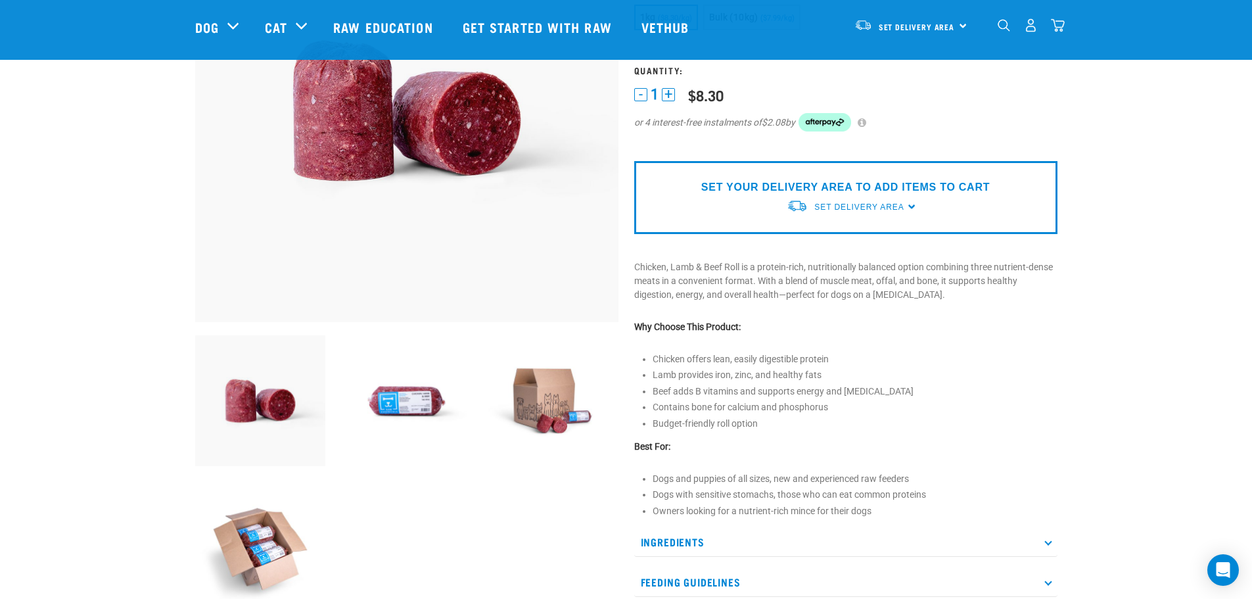 Image resolution: width=1252 pixels, height=599 pixels. I want to click on img: Raw Essentials Chicken Lamb Beef Bulk Minced Raw Dog Food Roll Unwrapped, so click(260, 400).